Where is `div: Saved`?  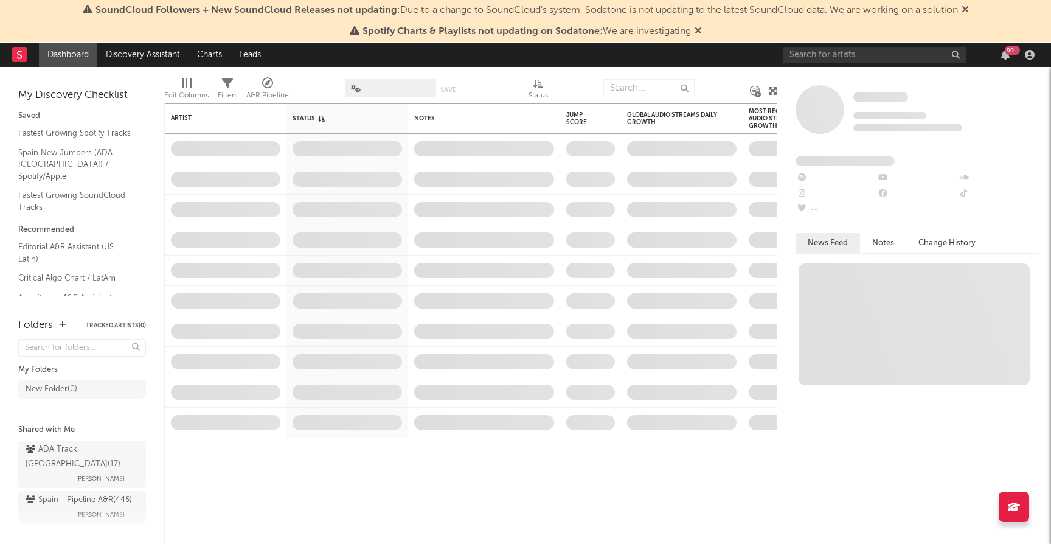 div: Saved is located at coordinates (82, 116).